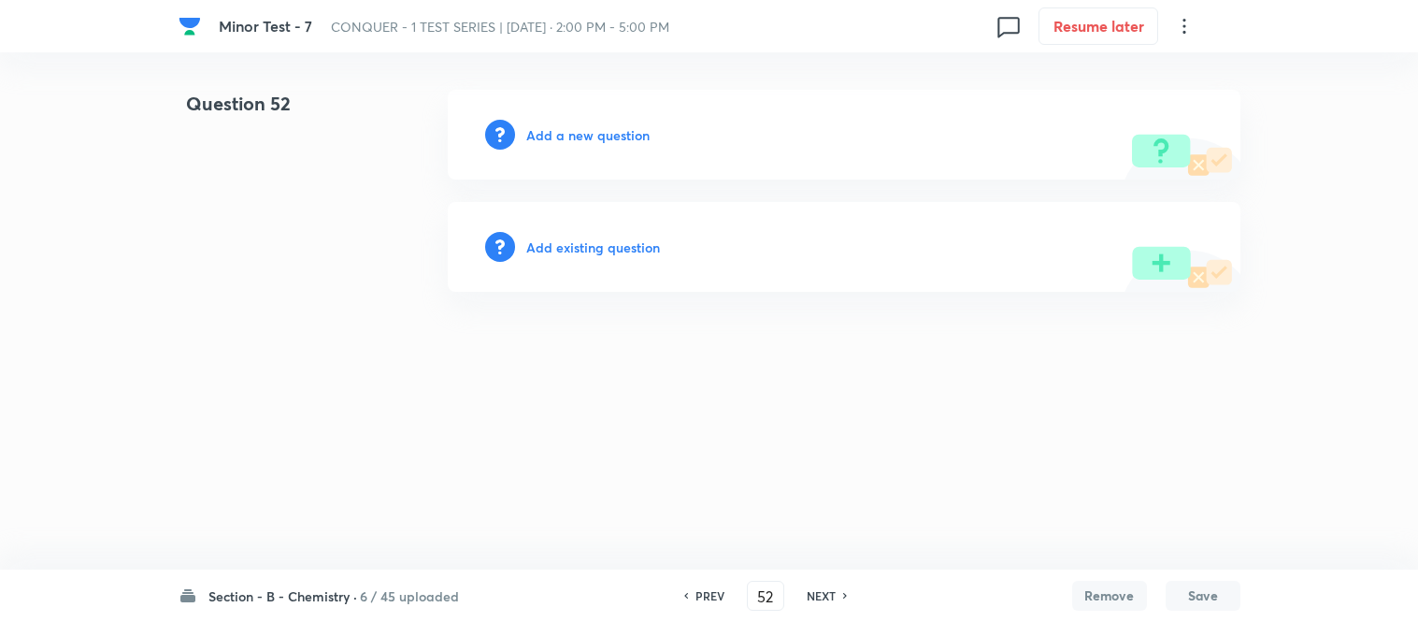 Image resolution: width=1418 pixels, height=622 pixels. I want to click on button: Save, so click(1203, 596).